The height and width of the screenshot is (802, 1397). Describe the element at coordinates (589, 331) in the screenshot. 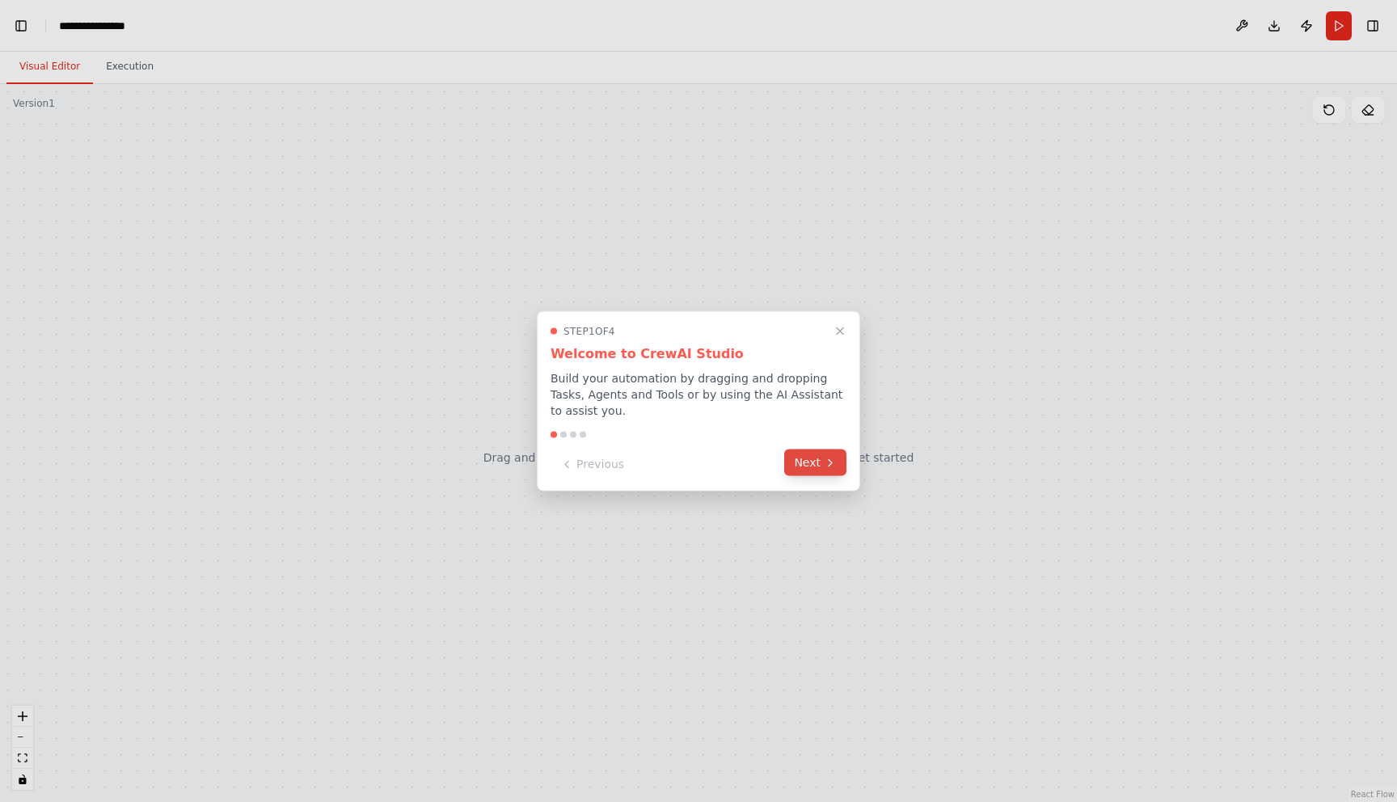

I see `span: Step 1 of 4` at that location.